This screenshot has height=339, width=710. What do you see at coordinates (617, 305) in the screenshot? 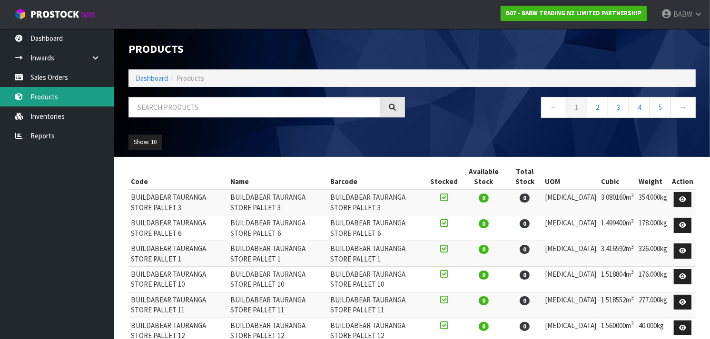
I see `td: 1.518552m` at bounding box center [617, 305].